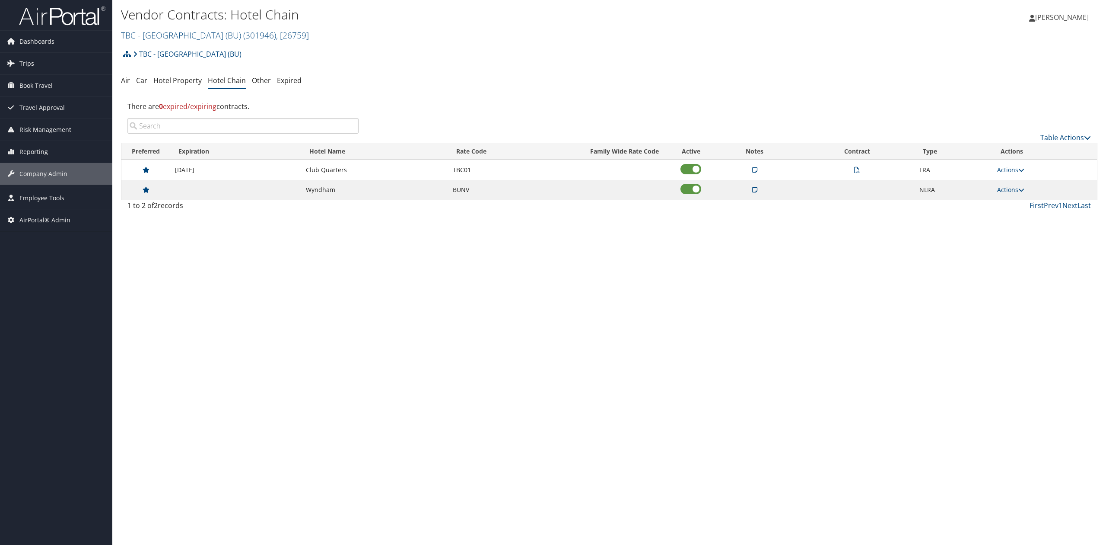 The image size is (1106, 545). Describe the element at coordinates (755, 151) in the screenshot. I see `th: Notes: activate to sort column ascending` at that location.